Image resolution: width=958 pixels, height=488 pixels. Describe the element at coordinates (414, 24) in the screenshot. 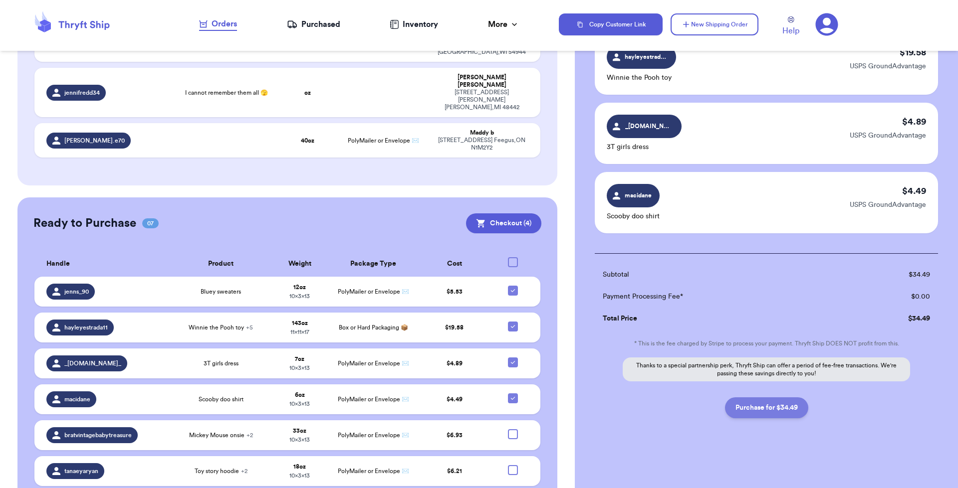

I see `a: Inventory` at that location.